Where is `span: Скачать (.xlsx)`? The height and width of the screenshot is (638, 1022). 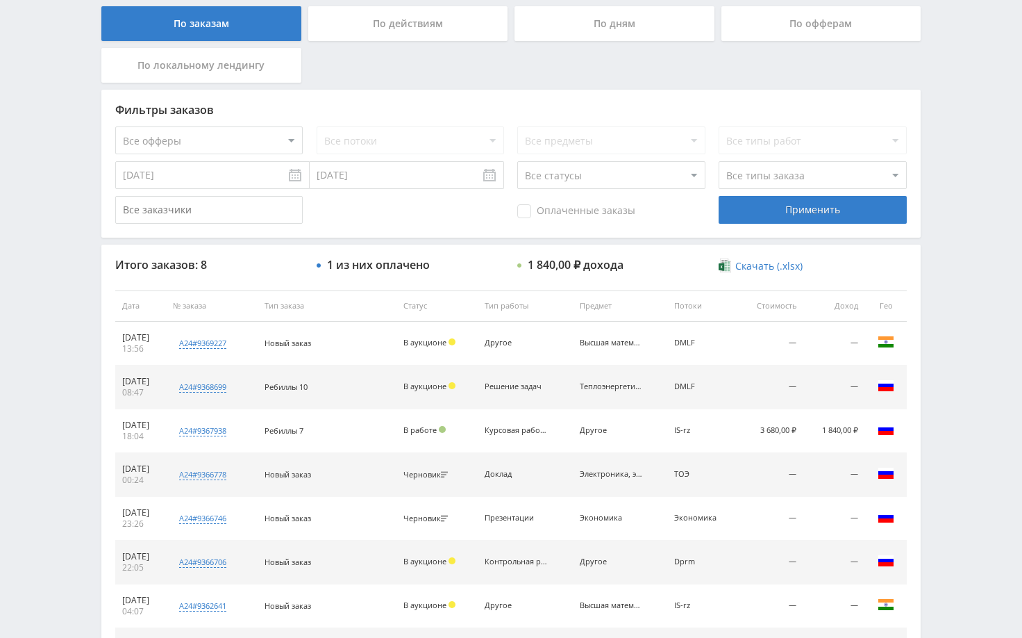
span: Скачать (.xlsx) is located at coordinates (769, 266).